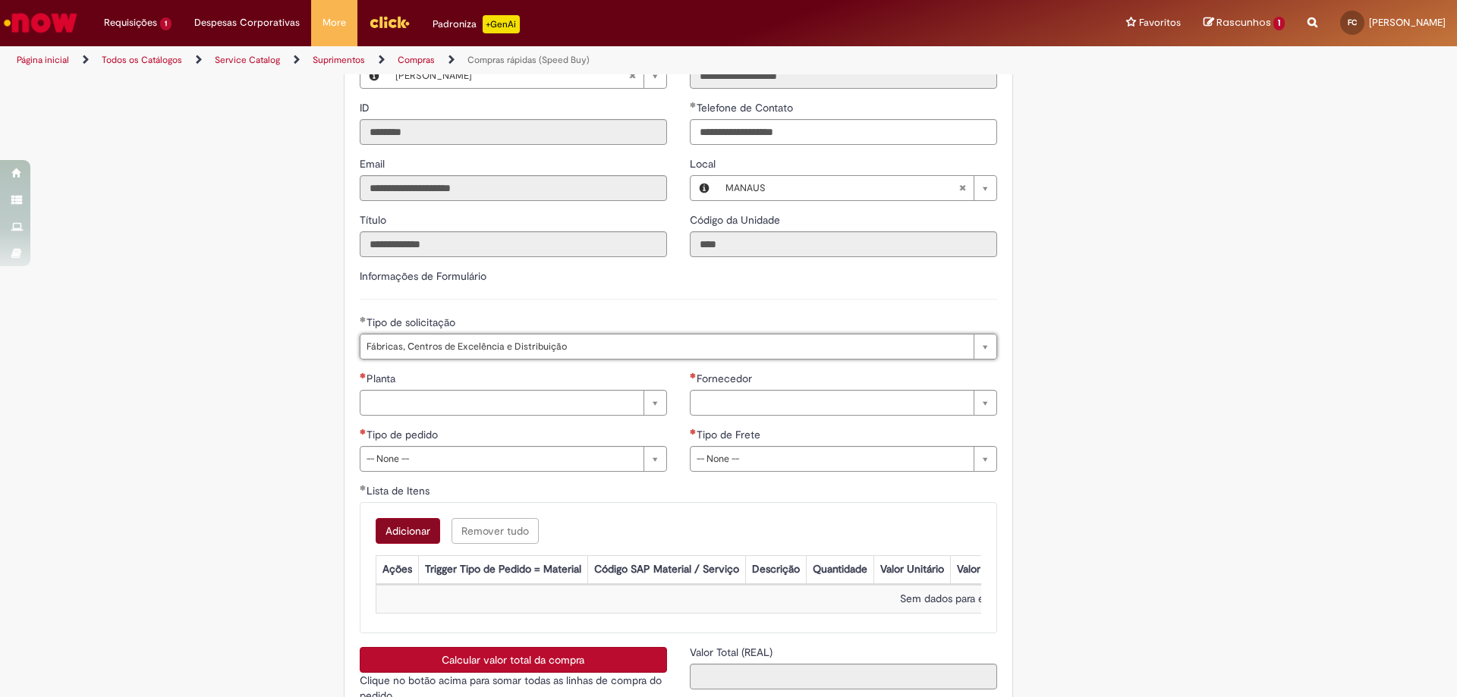  Describe the element at coordinates (775, 570) in the screenshot. I see `th: Descrição` at that location.